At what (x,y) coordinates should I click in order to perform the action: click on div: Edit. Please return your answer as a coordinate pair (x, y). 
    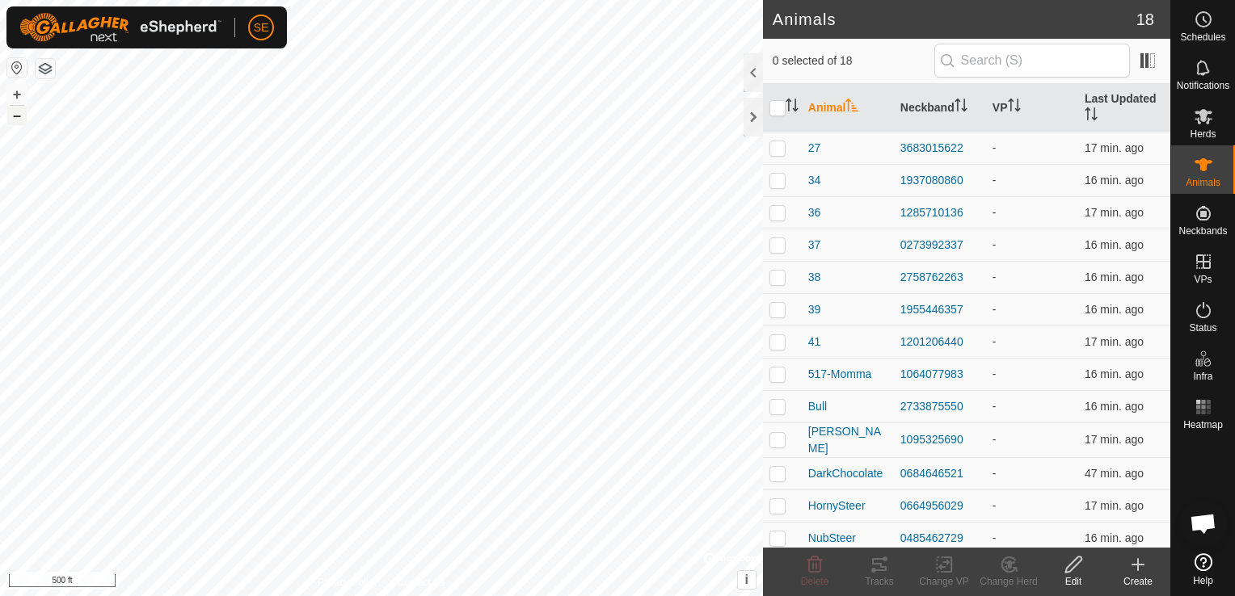
    Looking at the image, I should click on (1073, 582).